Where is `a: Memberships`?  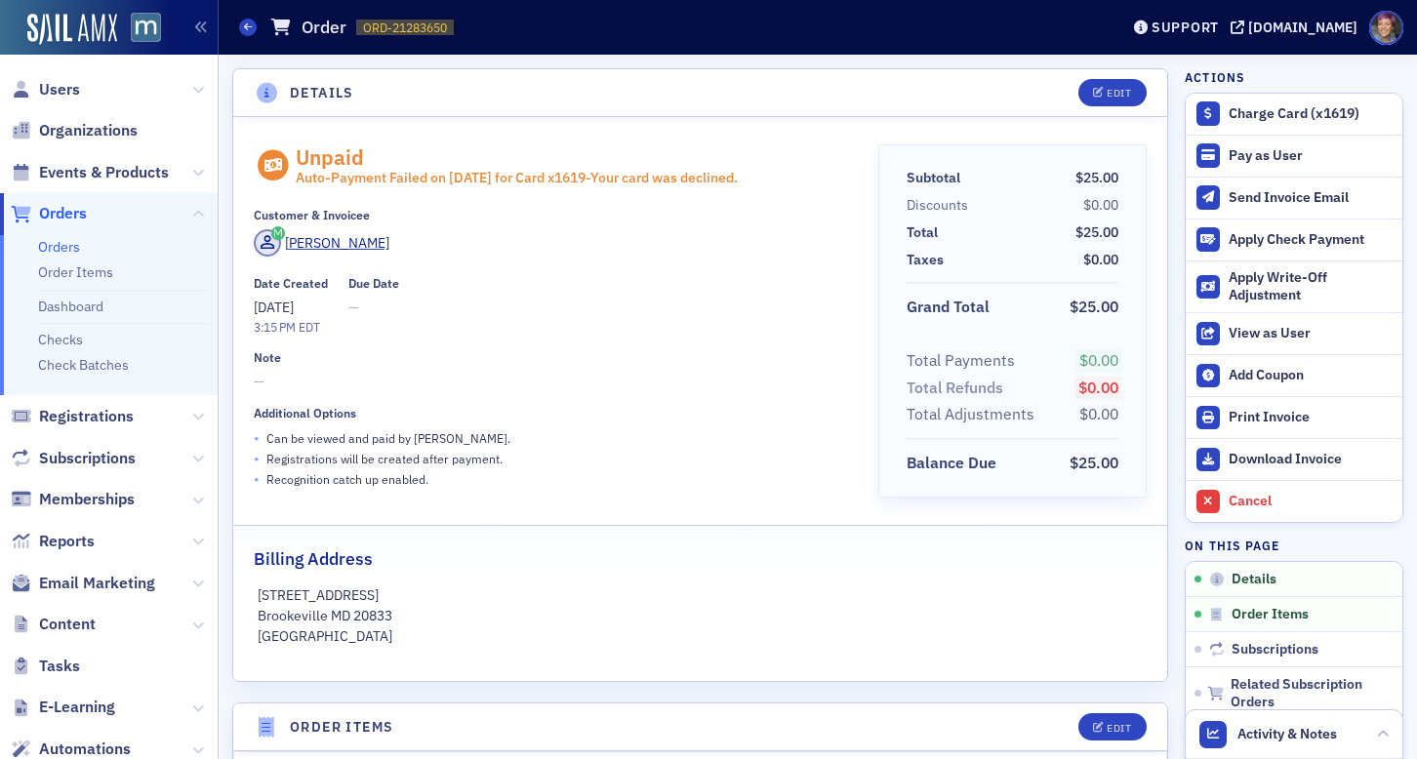 a: Memberships is located at coordinates (72, 500).